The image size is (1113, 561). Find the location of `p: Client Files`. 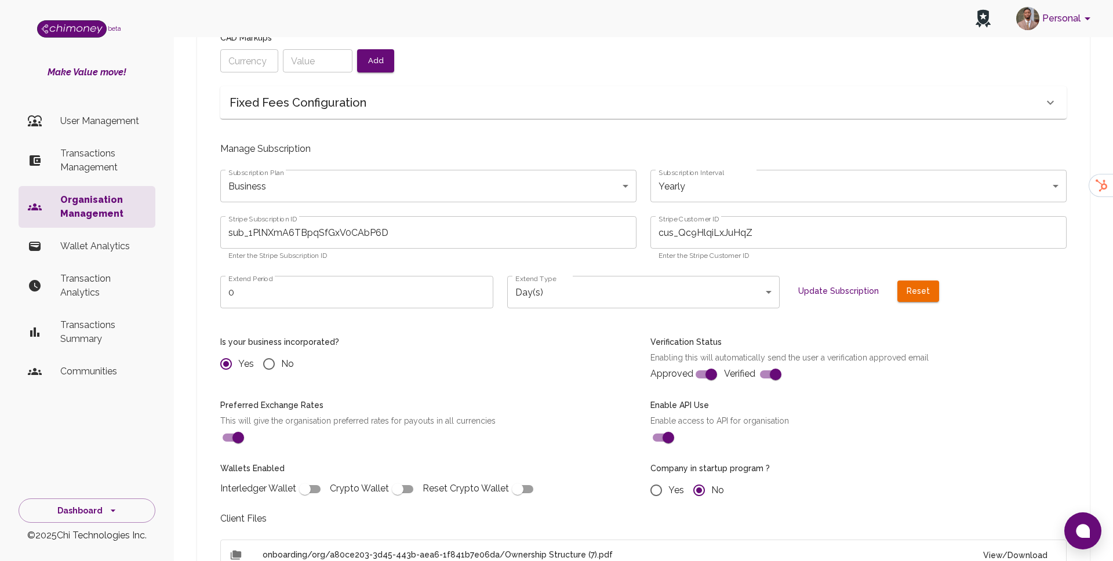

p: Client Files is located at coordinates (643, 519).